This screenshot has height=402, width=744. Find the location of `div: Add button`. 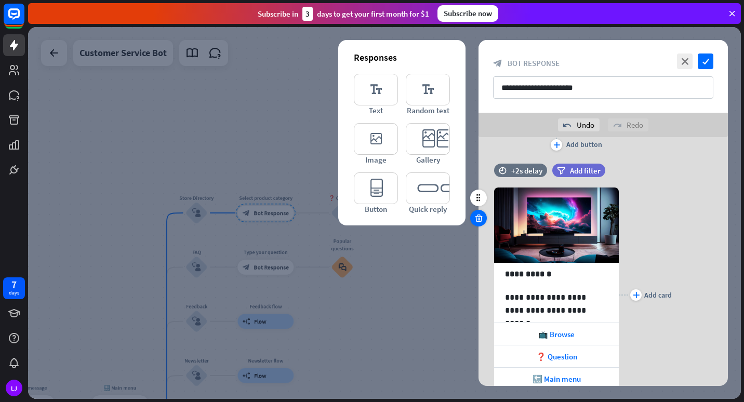

div: Add button is located at coordinates (584, 144).